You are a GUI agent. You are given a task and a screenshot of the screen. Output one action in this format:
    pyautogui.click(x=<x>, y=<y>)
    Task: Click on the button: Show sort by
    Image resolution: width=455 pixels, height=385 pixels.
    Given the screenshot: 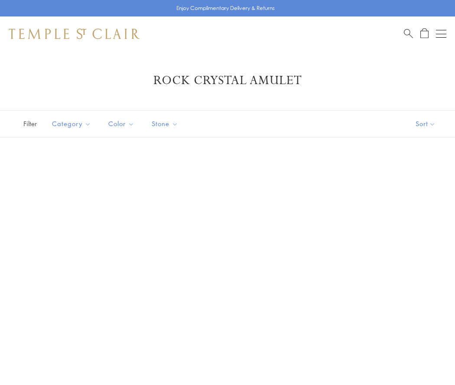 What is the action you would take?
    pyautogui.click(x=425, y=123)
    